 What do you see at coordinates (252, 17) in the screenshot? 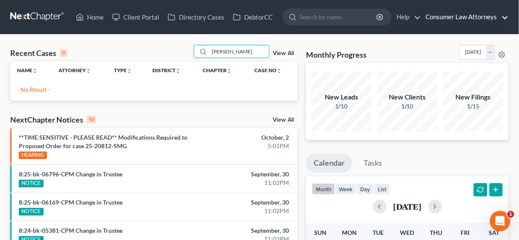
I see `a: DebtorCC` at bounding box center [252, 17].